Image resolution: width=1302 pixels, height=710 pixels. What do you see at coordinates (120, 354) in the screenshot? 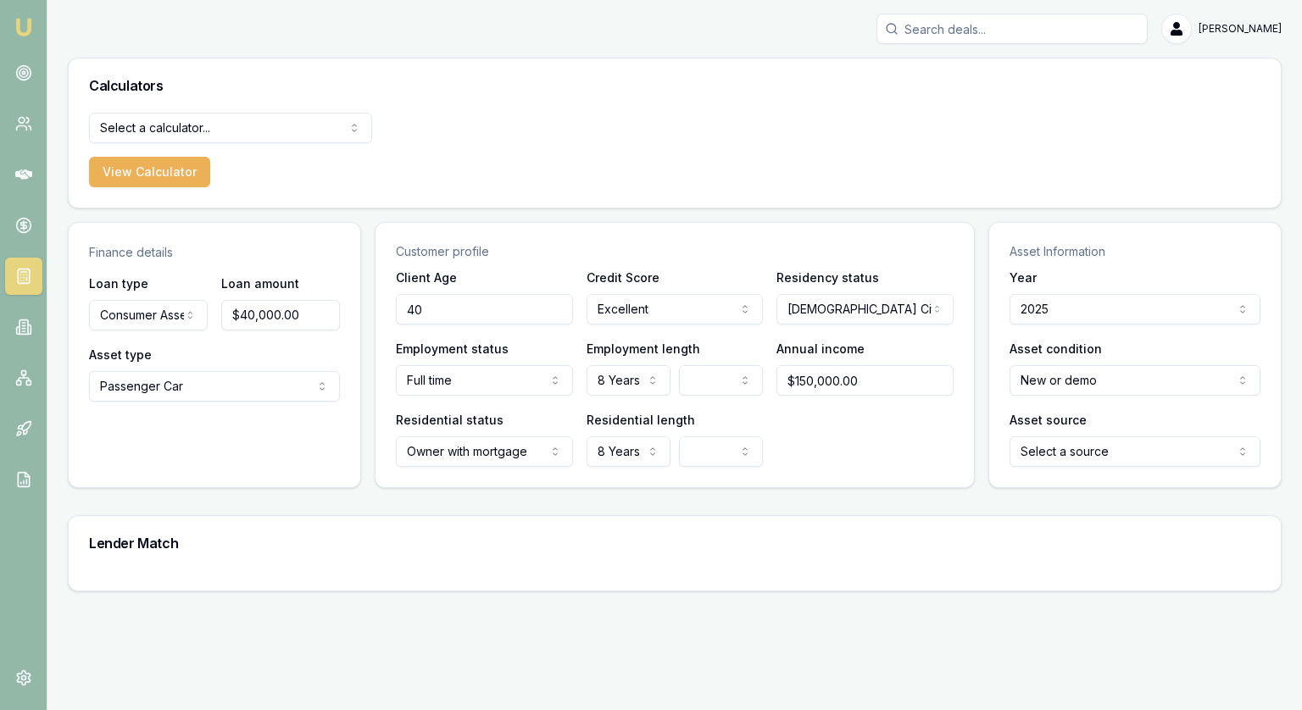
I see `label: Asset type` at bounding box center [120, 354].